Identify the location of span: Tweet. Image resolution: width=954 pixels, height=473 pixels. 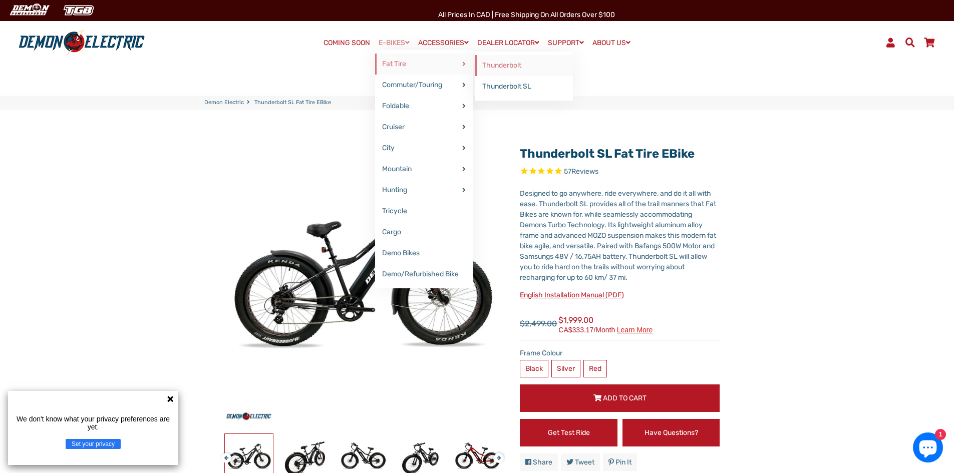
(584, 462).